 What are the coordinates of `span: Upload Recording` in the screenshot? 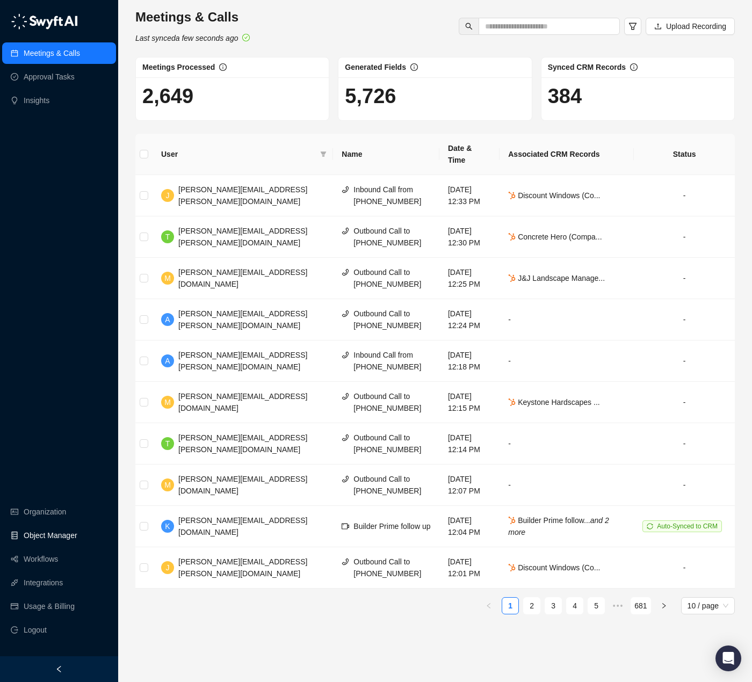 It's located at (696, 26).